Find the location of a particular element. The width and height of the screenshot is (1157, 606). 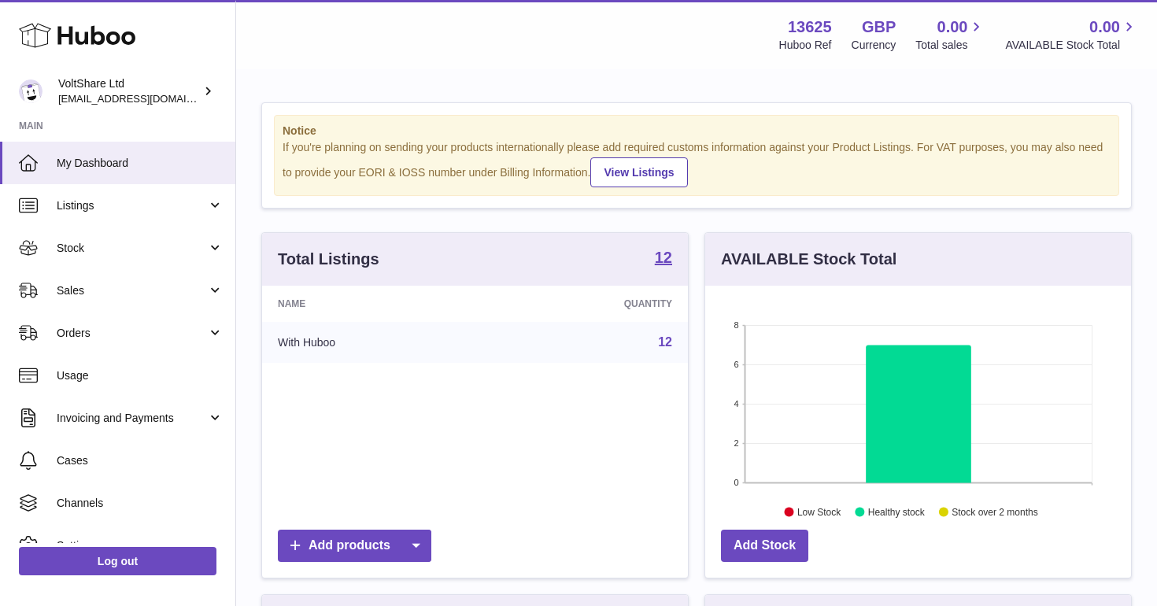

a: 0.00 AVAILABLE Stock Total is located at coordinates (1072, 35).